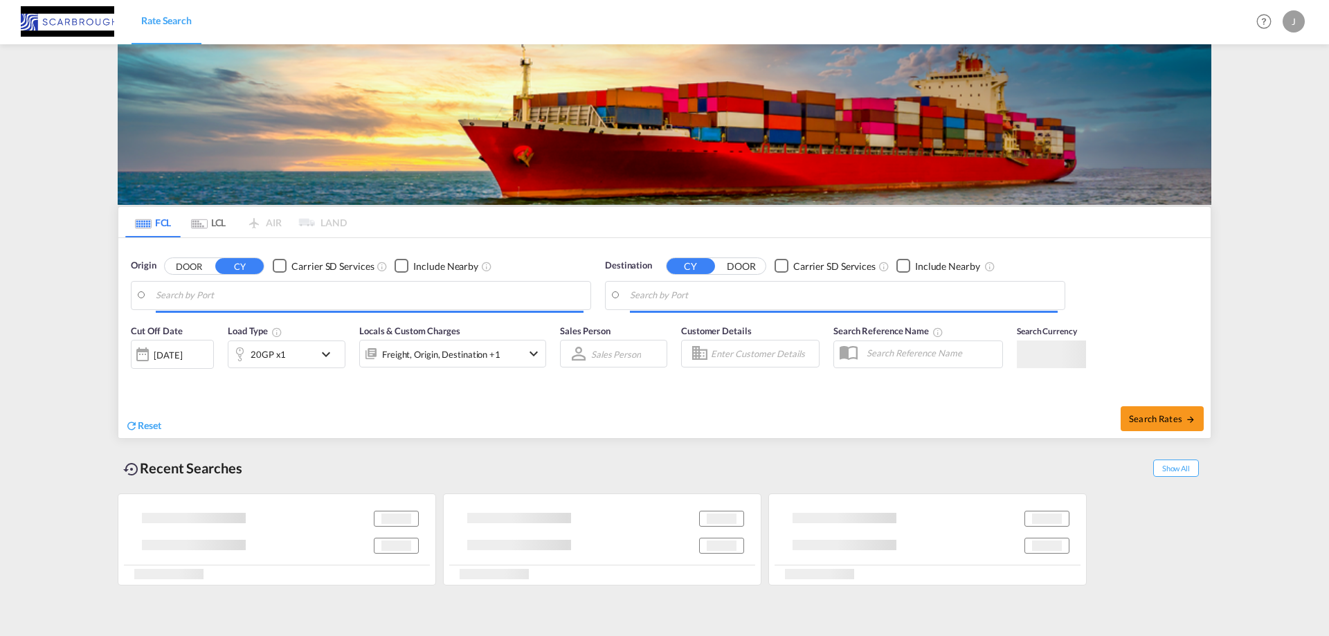 The height and width of the screenshot is (636, 1329). I want to click on img: LCL+%26+FCL+BACKGROUND.png, so click(664, 125).